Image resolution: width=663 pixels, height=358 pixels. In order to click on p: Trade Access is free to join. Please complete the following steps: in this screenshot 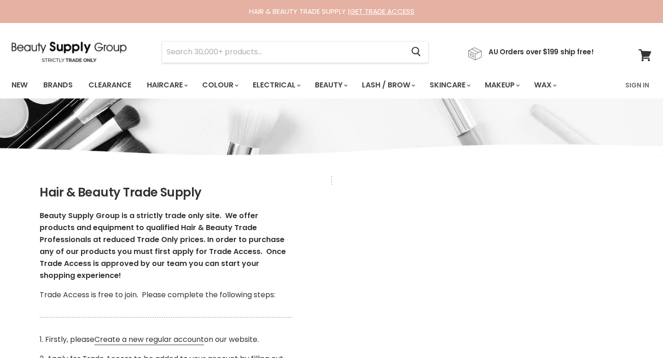, I will do `click(165, 295)`.